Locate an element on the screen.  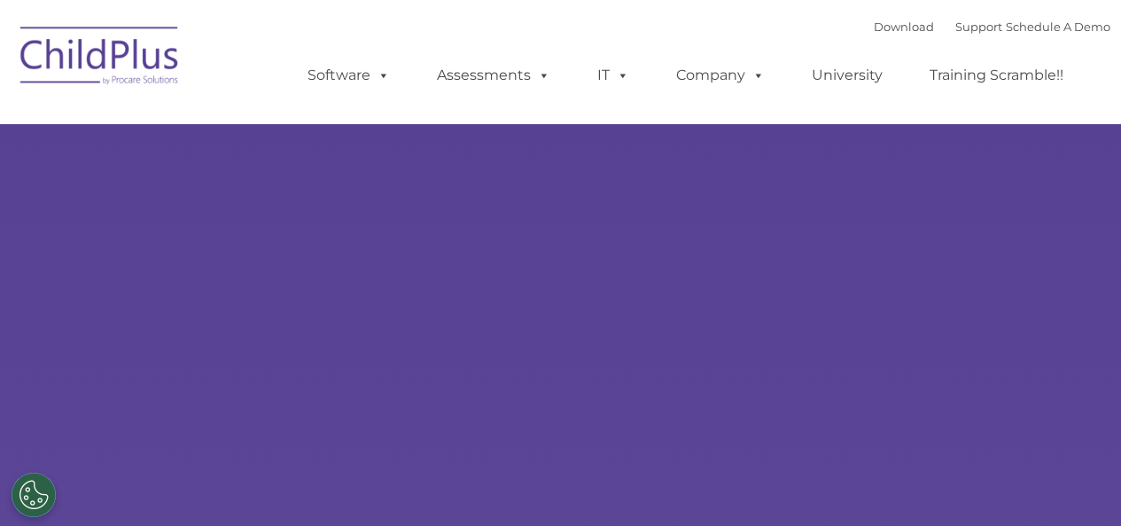
a: Company is located at coordinates (721, 75).